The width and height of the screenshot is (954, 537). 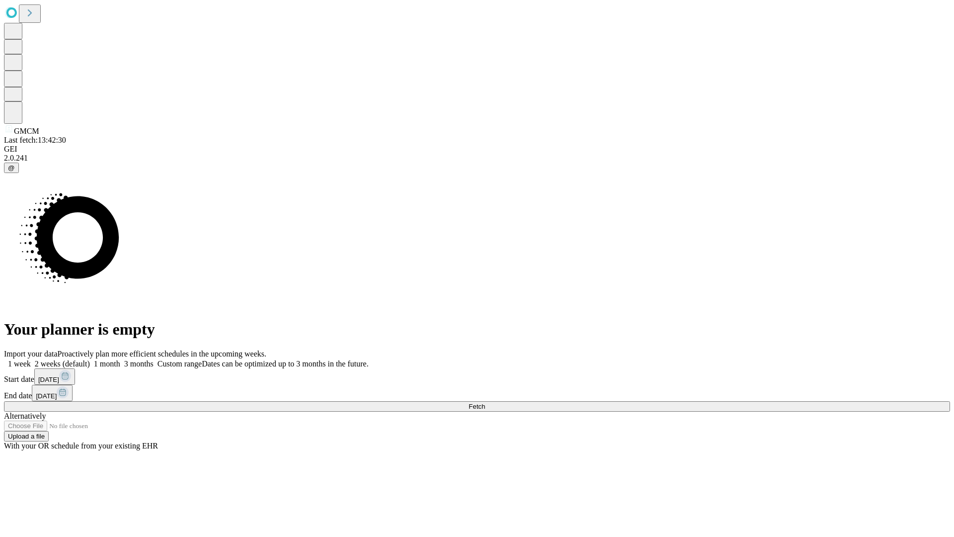 What do you see at coordinates (26, 131) in the screenshot?
I see `span: GMCM` at bounding box center [26, 131].